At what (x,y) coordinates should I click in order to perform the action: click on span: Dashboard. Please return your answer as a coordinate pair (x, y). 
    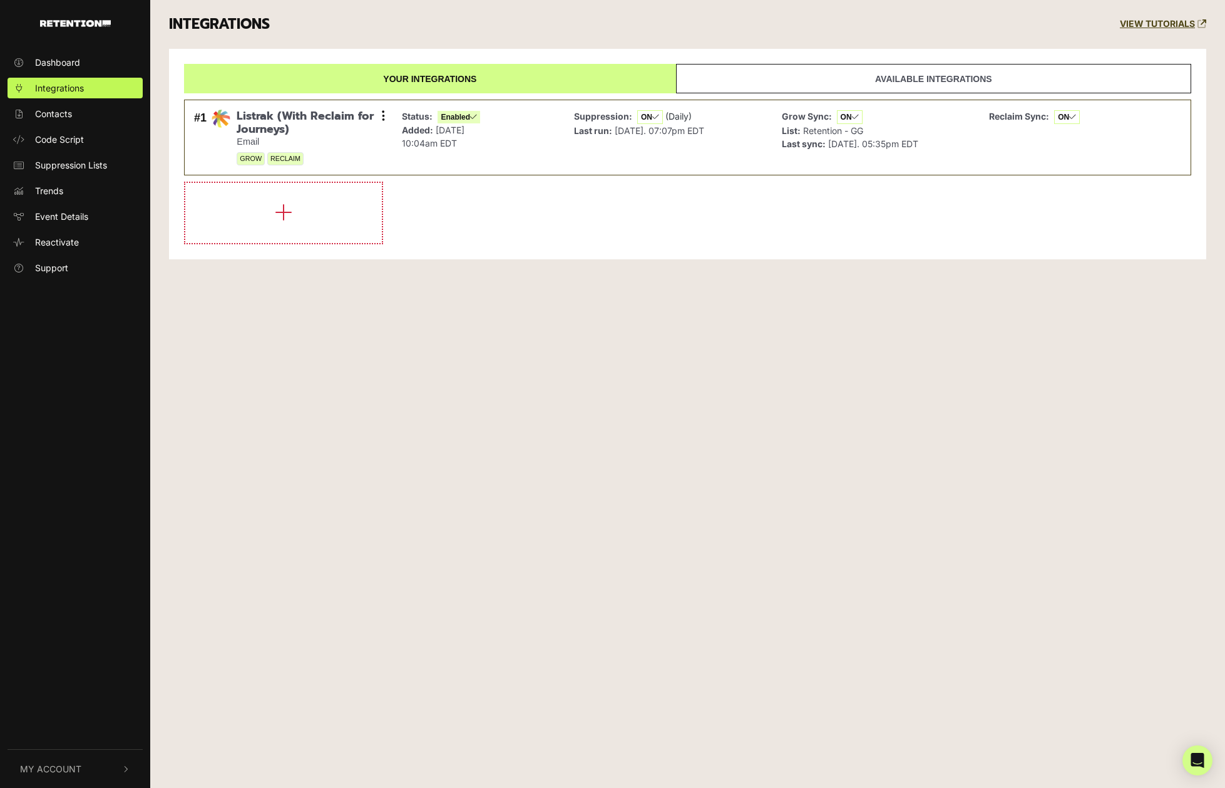
    Looking at the image, I should click on (58, 62).